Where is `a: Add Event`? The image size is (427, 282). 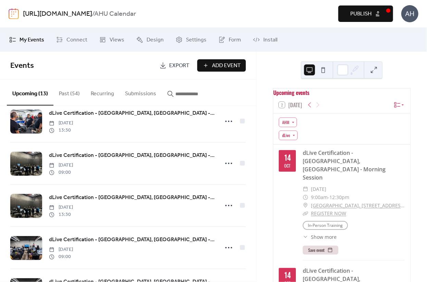 a: Add Event is located at coordinates (222, 65).